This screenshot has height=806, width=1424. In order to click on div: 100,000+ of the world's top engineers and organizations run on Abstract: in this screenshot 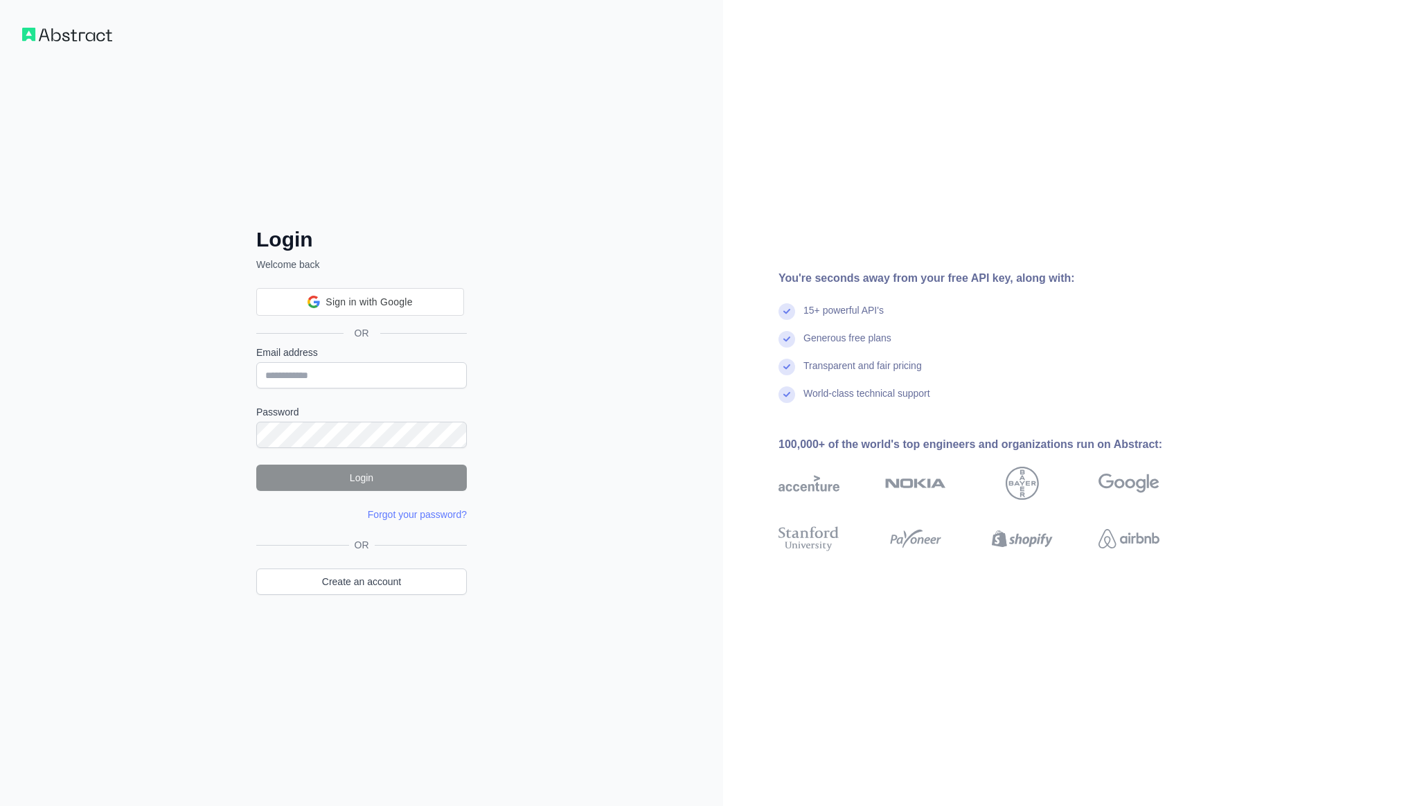, I will do `click(991, 445)`.